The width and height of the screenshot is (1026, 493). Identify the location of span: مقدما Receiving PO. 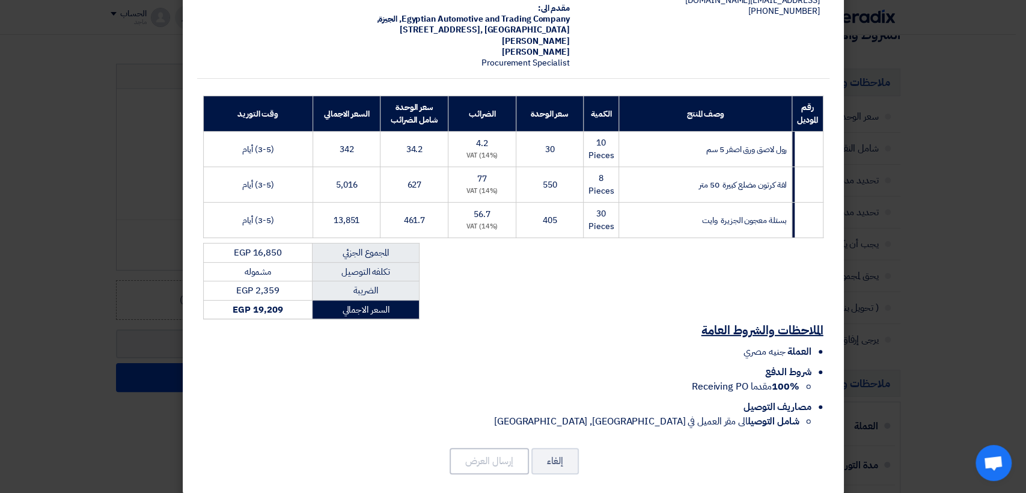
(745, 386).